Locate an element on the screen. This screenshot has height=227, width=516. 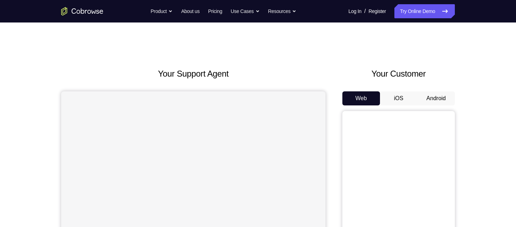
button: Web is located at coordinates (361, 98).